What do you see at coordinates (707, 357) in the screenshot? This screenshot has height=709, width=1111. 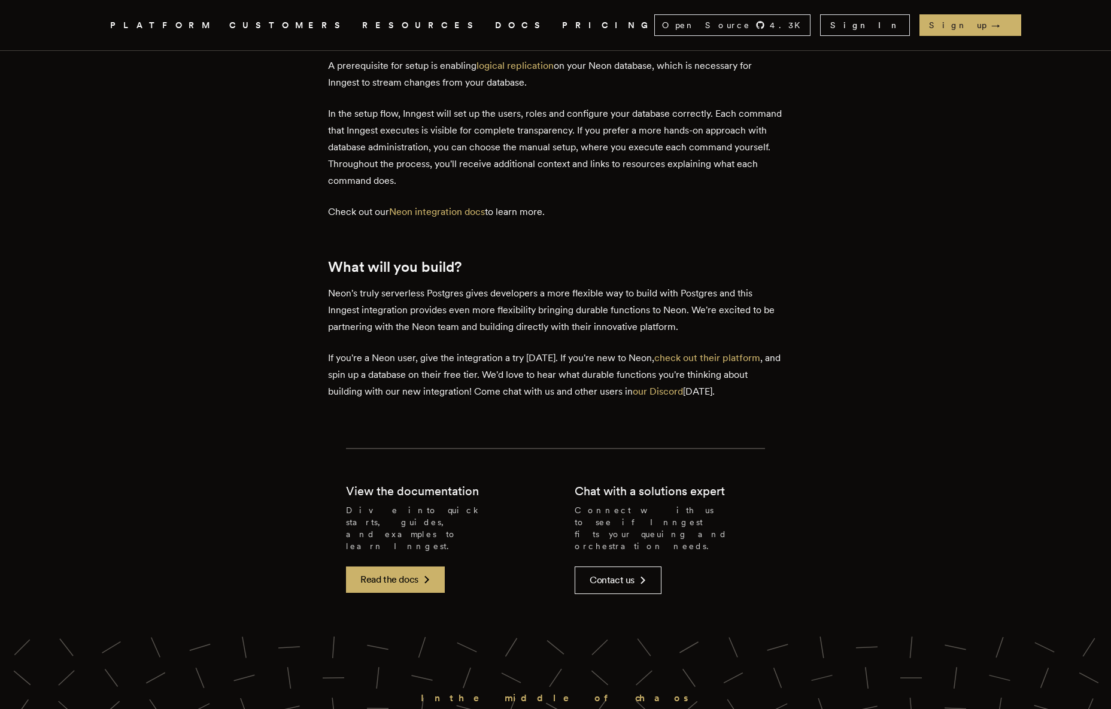 I see `a: check out their platform` at bounding box center [707, 357].